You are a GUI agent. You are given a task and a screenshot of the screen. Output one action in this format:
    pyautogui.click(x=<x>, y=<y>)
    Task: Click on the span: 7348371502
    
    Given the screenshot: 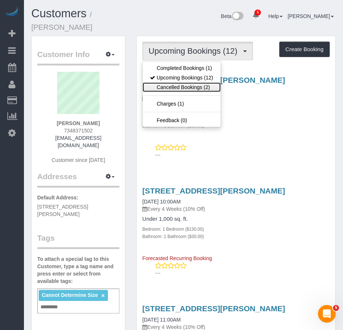 What is the action you would take?
    pyautogui.click(x=78, y=131)
    